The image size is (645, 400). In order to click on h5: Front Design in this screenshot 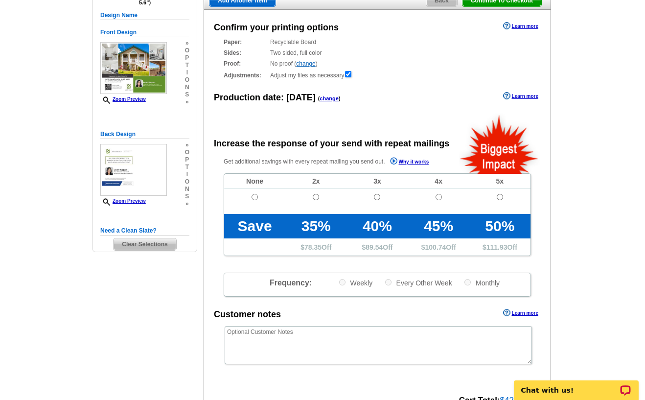, I will do `click(145, 32)`.